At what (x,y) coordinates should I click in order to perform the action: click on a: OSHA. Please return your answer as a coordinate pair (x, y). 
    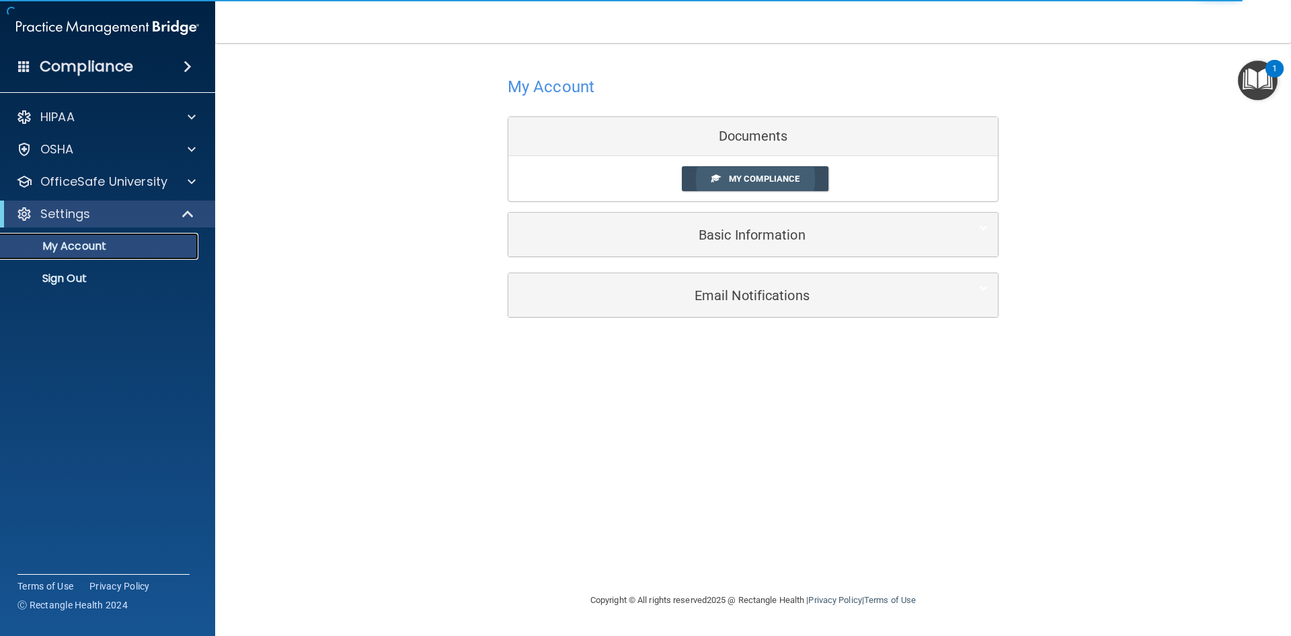
    Looking at the image, I should click on (106, 149).